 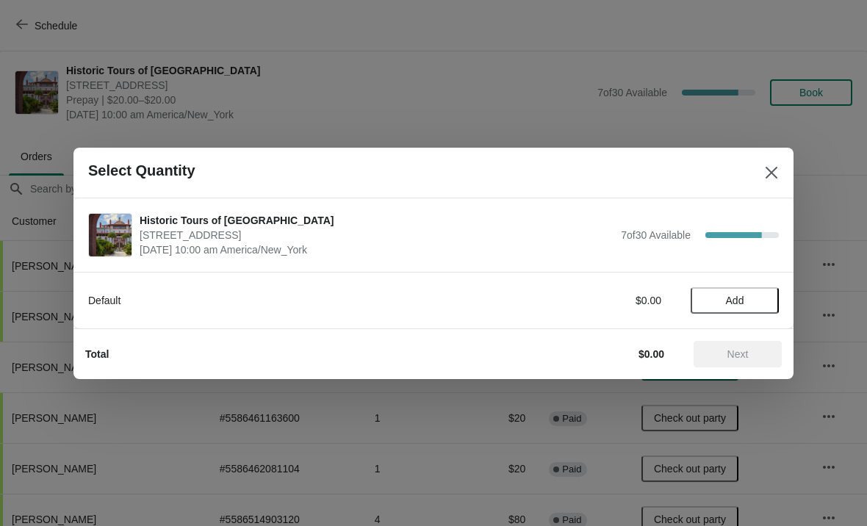 What do you see at coordinates (593, 301) in the screenshot?
I see `div: $0.00` at bounding box center [593, 301].